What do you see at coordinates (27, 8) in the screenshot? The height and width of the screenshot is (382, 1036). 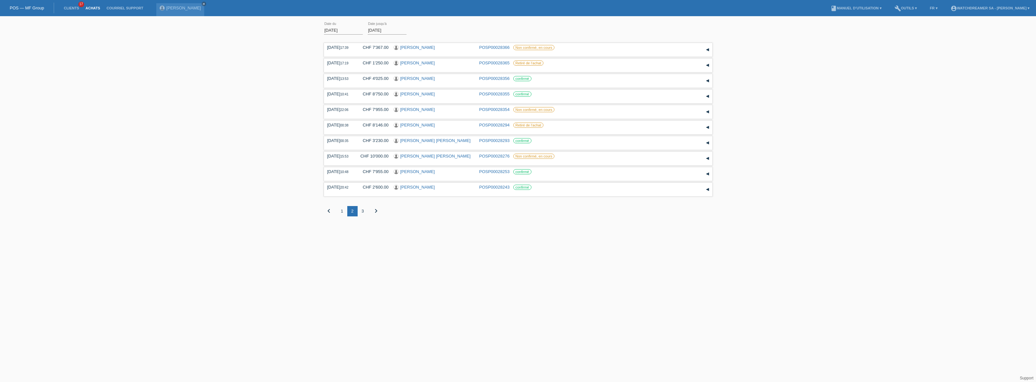 I see `a: POS — MF Group` at bounding box center [27, 8].